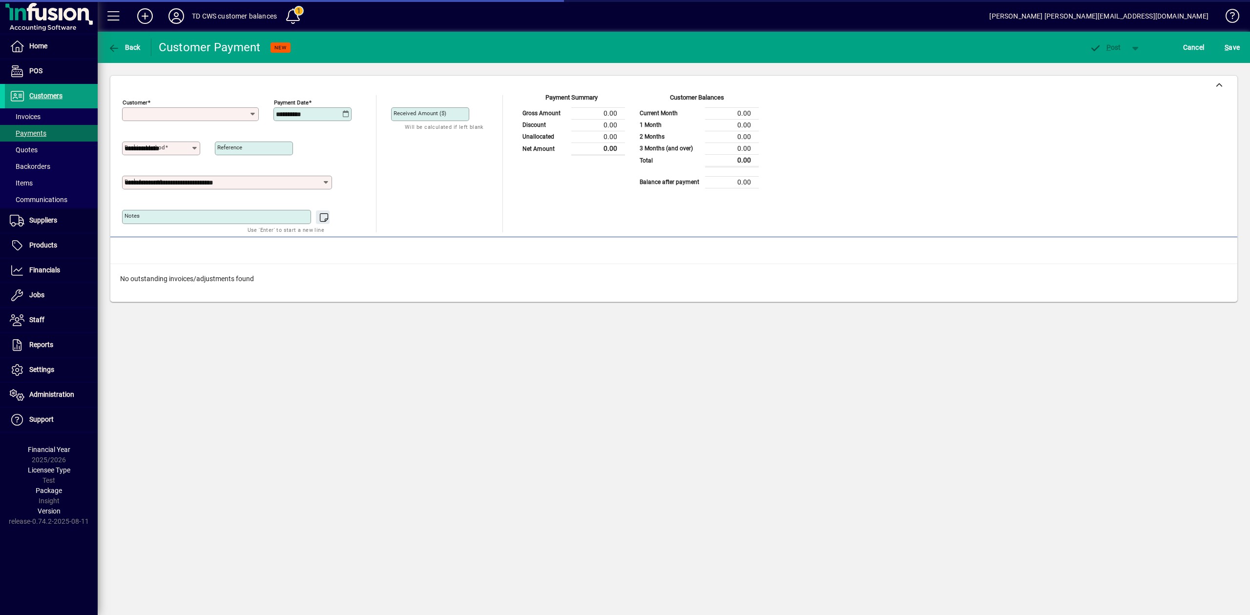 The width and height of the screenshot is (1250, 615). What do you see at coordinates (571, 126) in the screenshot?
I see `app-page-summary-card: Payment Summary` at bounding box center [571, 126].